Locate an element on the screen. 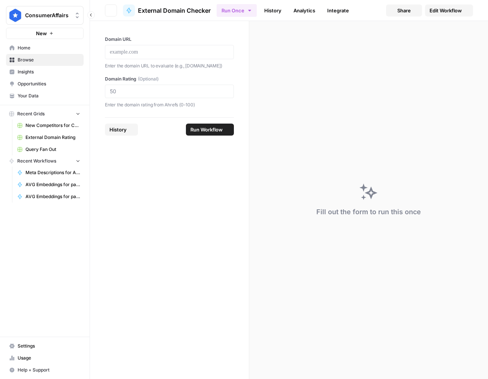 This screenshot has height=379, width=488. a: Home is located at coordinates (45, 48).